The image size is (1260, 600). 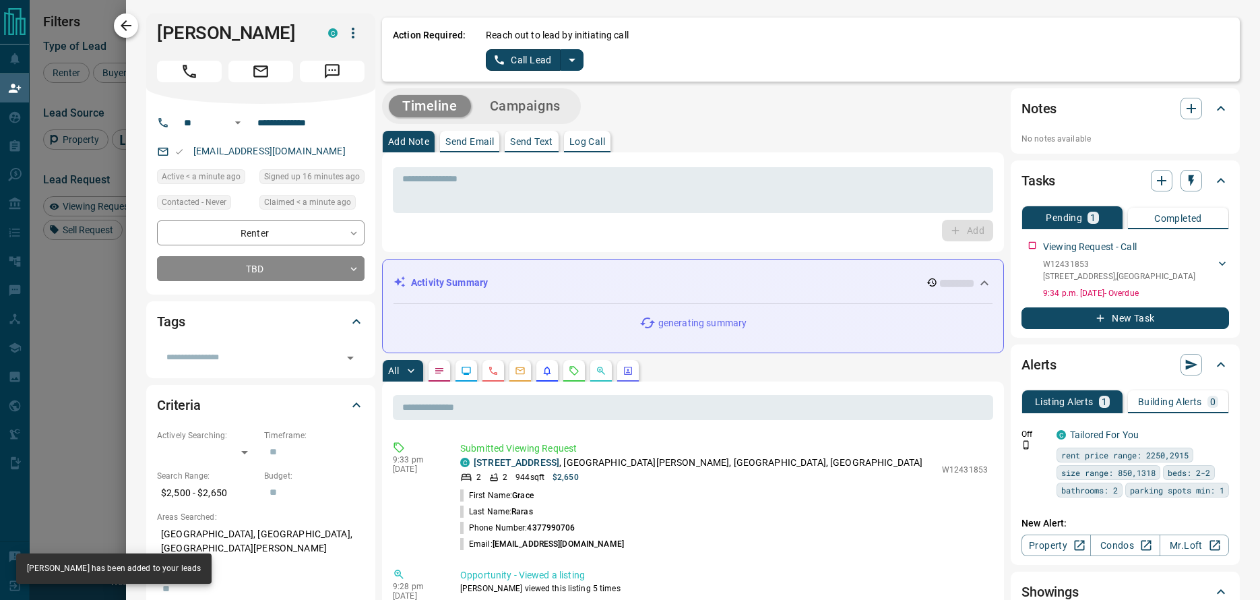 I want to click on p: Opportunity - Viewed a listing, so click(x=724, y=575).